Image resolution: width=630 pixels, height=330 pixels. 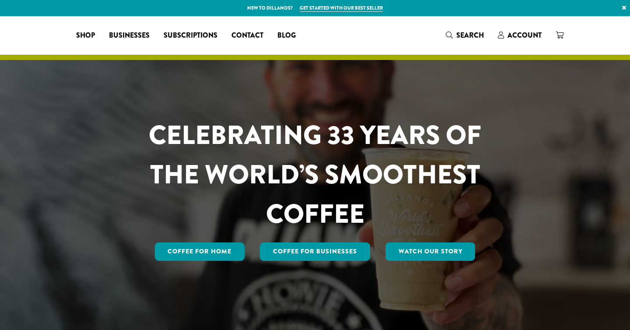 What do you see at coordinates (465, 35) in the screenshot?
I see `a: Search` at bounding box center [465, 35].